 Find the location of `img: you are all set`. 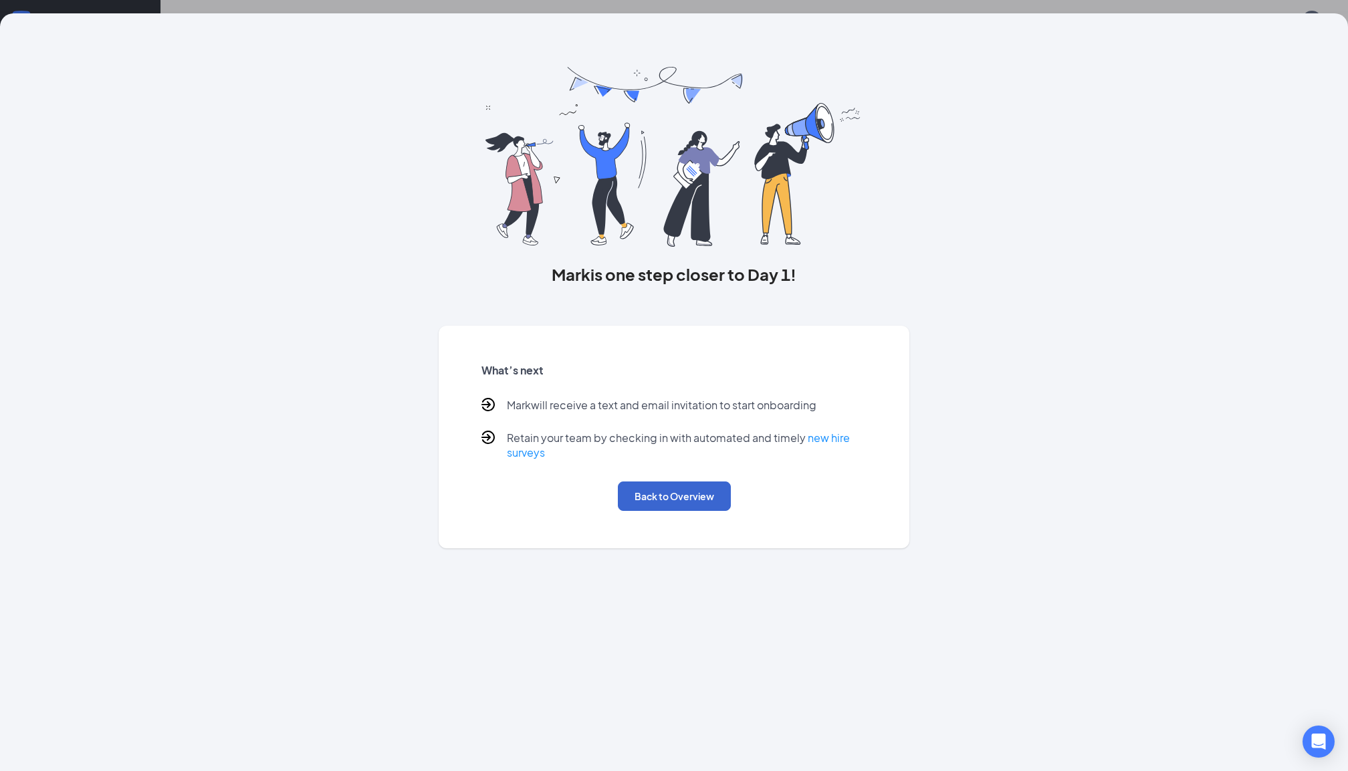

img: you are all set is located at coordinates (673, 157).